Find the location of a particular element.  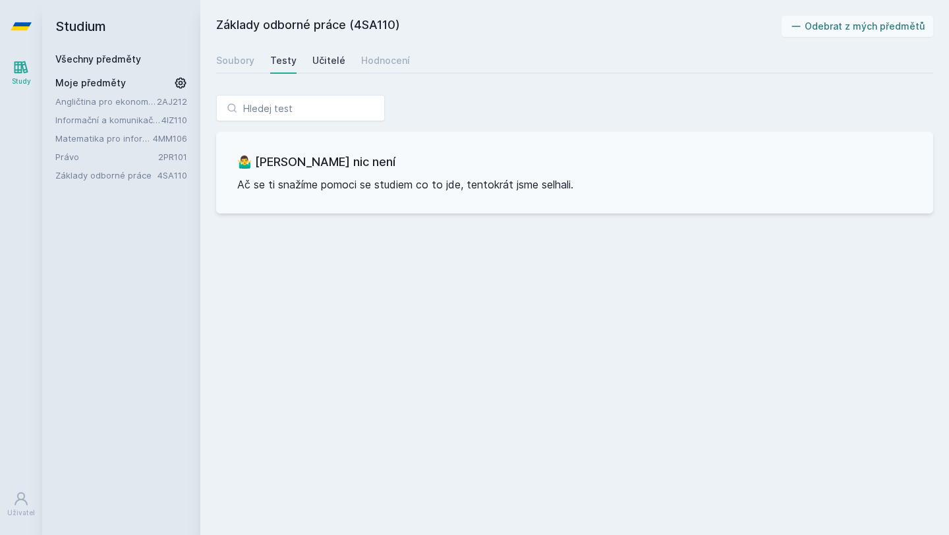

div: Uživatel is located at coordinates (21, 513).